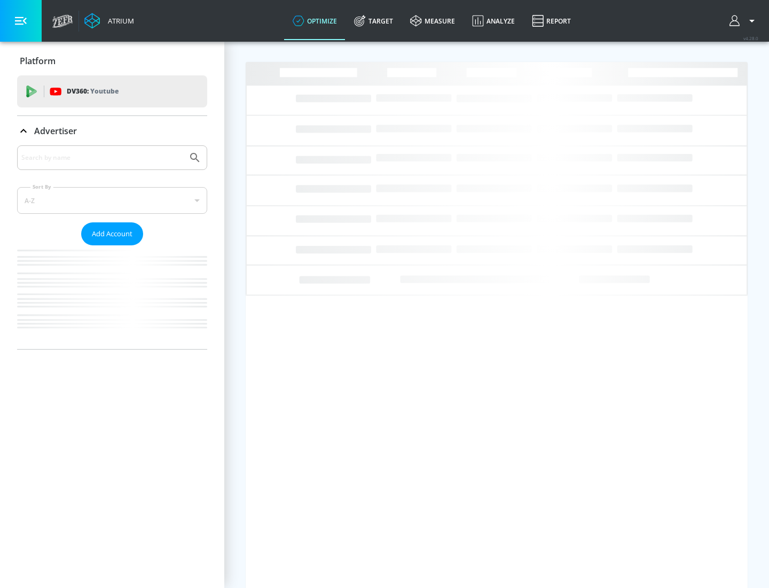 This screenshot has height=588, width=769. I want to click on input: Search by name, so click(102, 158).